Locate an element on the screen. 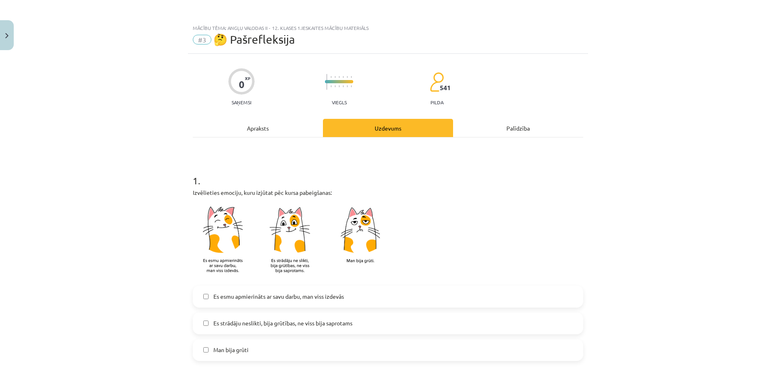 The height and width of the screenshot is (382, 776). span: Man bija grūti is located at coordinates (231, 350).